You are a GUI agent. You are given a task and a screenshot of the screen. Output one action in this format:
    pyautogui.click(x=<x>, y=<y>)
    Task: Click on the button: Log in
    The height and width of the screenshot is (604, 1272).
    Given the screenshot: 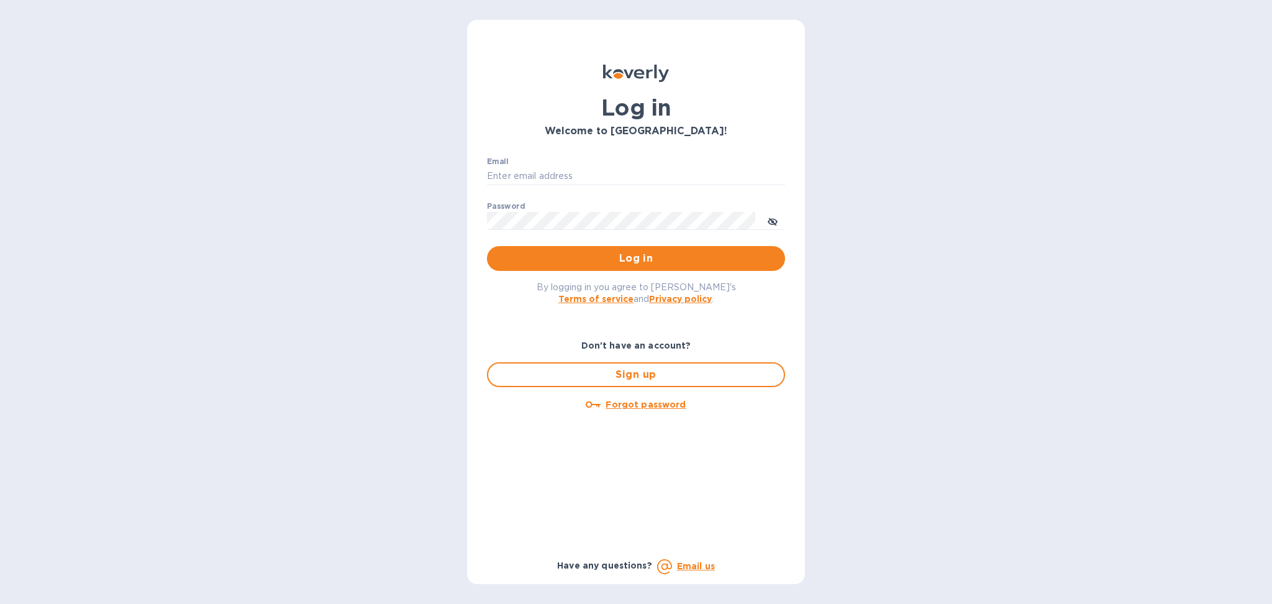 What is the action you would take?
    pyautogui.click(x=636, y=258)
    